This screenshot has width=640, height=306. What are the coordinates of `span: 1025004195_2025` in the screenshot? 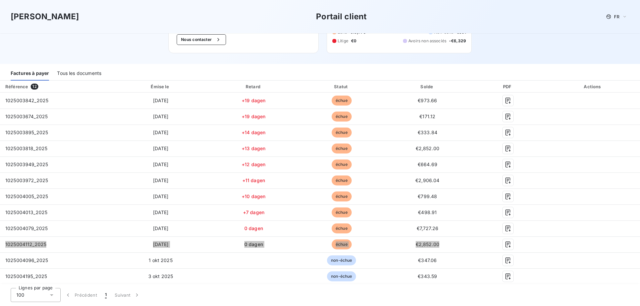 It's located at (26, 276).